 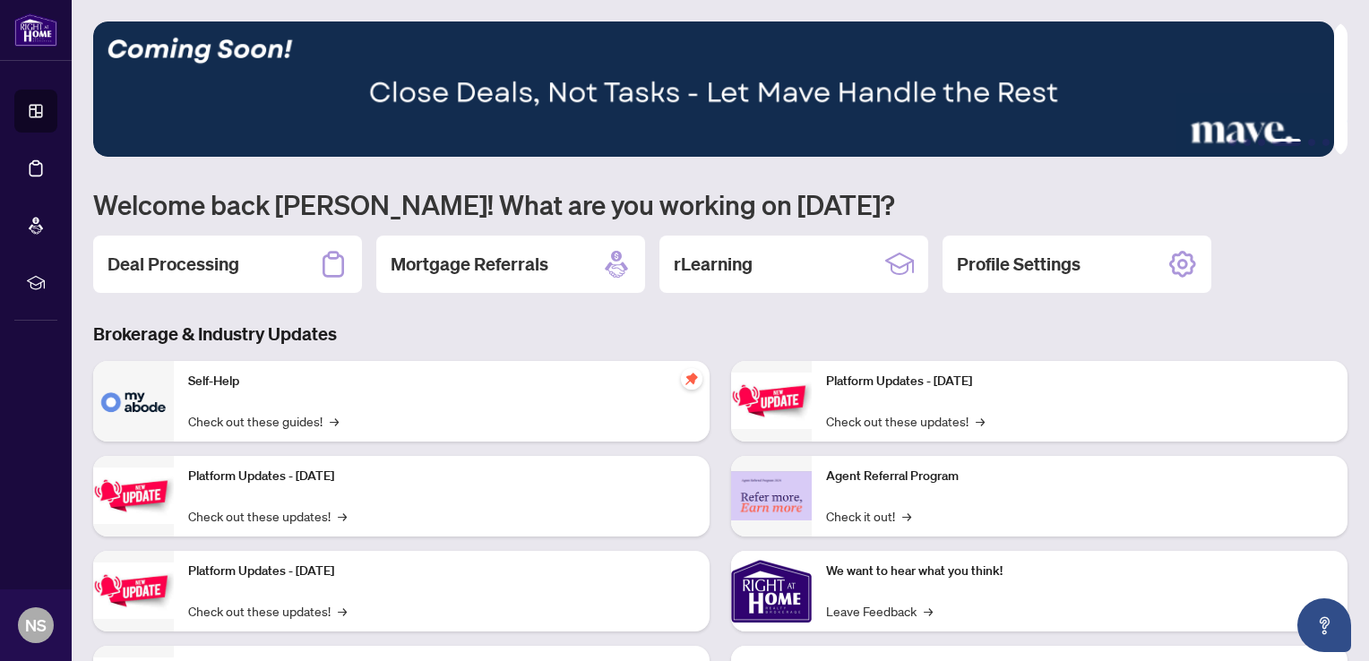 What do you see at coordinates (133, 401) in the screenshot?
I see `img: Self-Help` at bounding box center [133, 401].